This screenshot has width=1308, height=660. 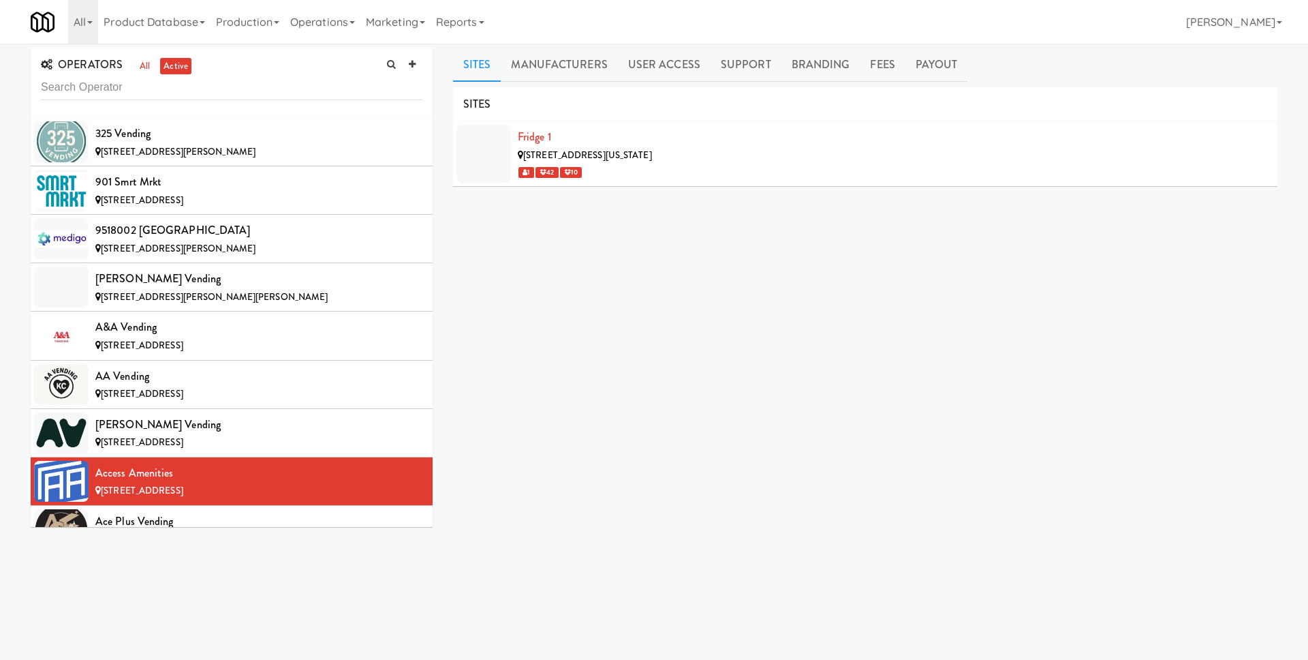 What do you see at coordinates (937, 65) in the screenshot?
I see `a: Payout` at bounding box center [937, 65].